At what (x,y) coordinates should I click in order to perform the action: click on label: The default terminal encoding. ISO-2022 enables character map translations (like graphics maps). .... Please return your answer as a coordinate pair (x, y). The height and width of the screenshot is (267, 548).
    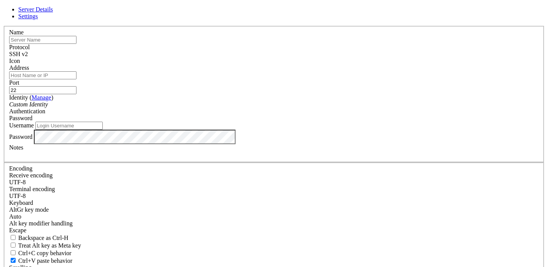
    Looking at the image, I should click on (32, 189).